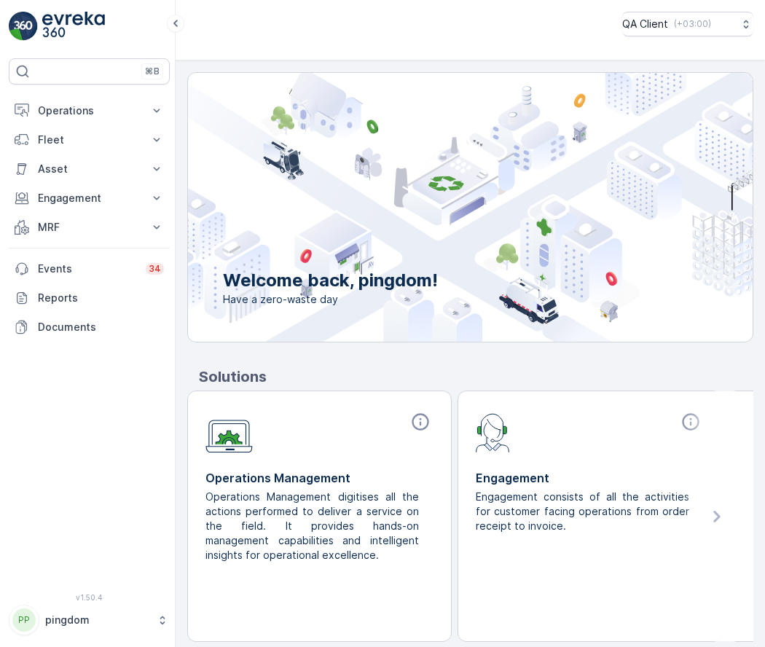 The height and width of the screenshot is (647, 765). What do you see at coordinates (584, 512) in the screenshot?
I see `p: Engagement consists of all the activities for customer facing operations from order receipt to in...` at bounding box center [584, 512].